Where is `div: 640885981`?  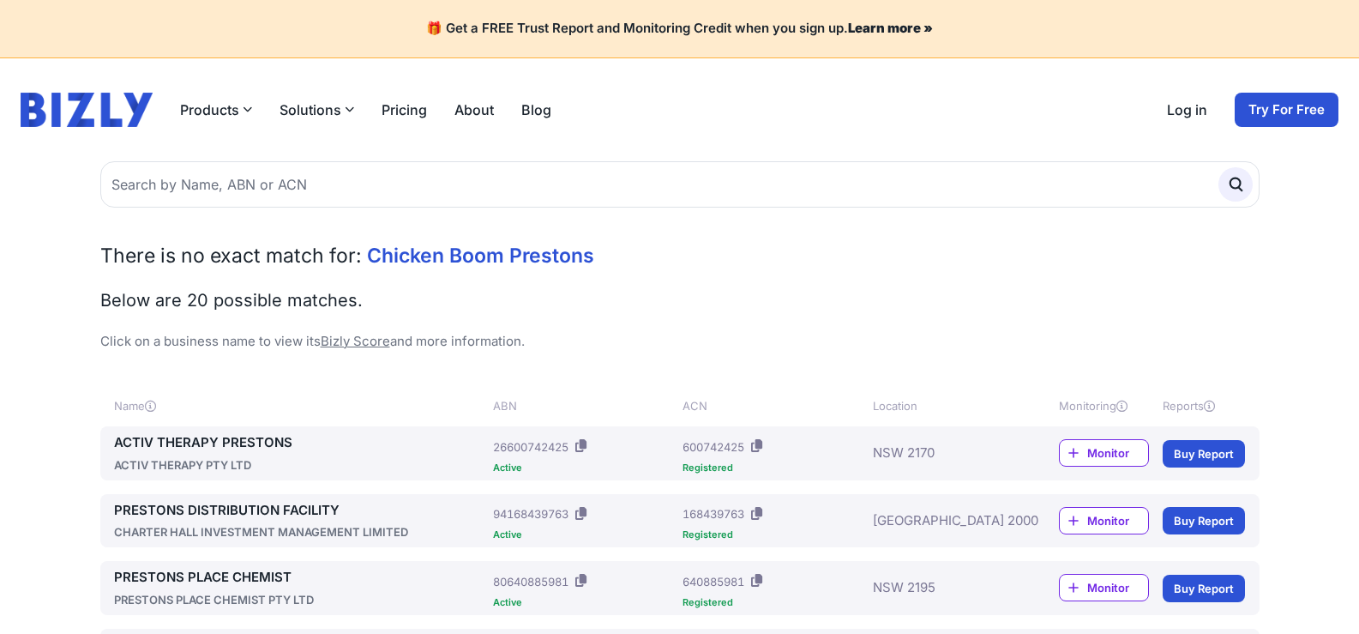
div: 640885981 is located at coordinates (714, 581).